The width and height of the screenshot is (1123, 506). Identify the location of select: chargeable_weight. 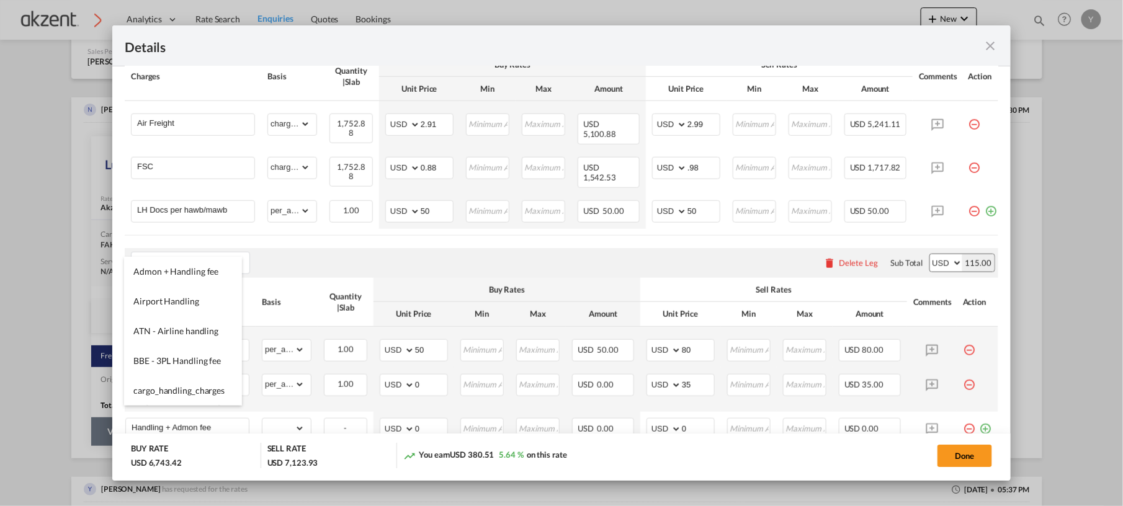
(289, 168).